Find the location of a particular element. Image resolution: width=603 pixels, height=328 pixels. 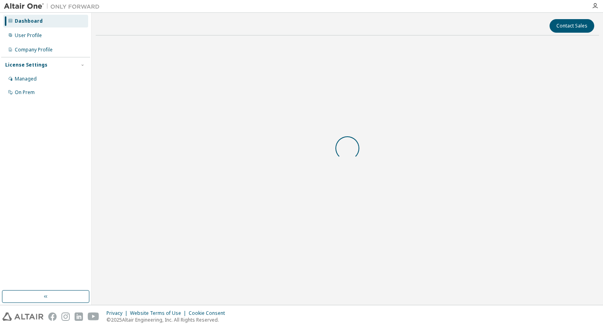

div: Privacy is located at coordinates (118, 313).